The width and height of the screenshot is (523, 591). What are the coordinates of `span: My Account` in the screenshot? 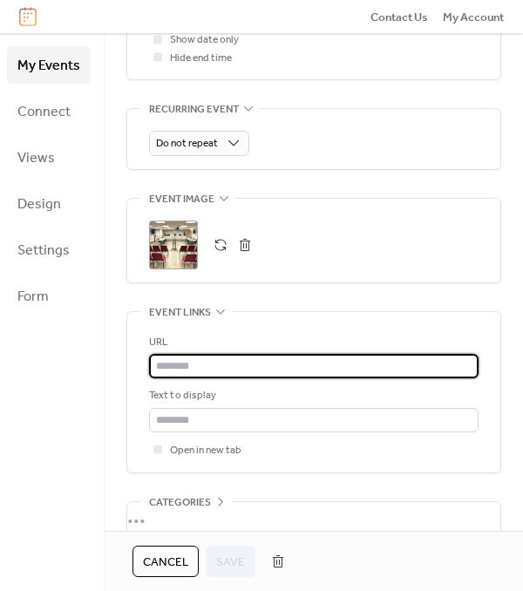 It's located at (473, 17).